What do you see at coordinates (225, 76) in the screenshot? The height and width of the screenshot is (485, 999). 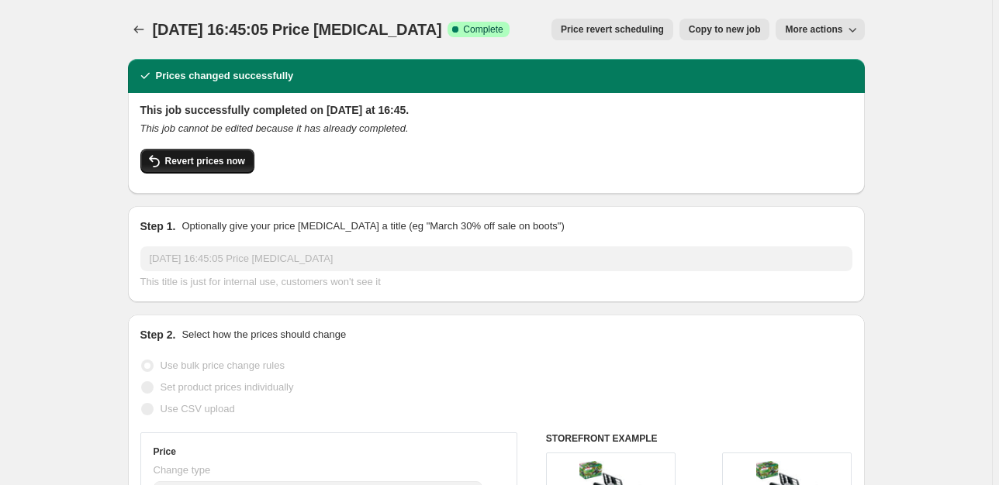 I see `h2: Prices changed successfully` at bounding box center [225, 76].